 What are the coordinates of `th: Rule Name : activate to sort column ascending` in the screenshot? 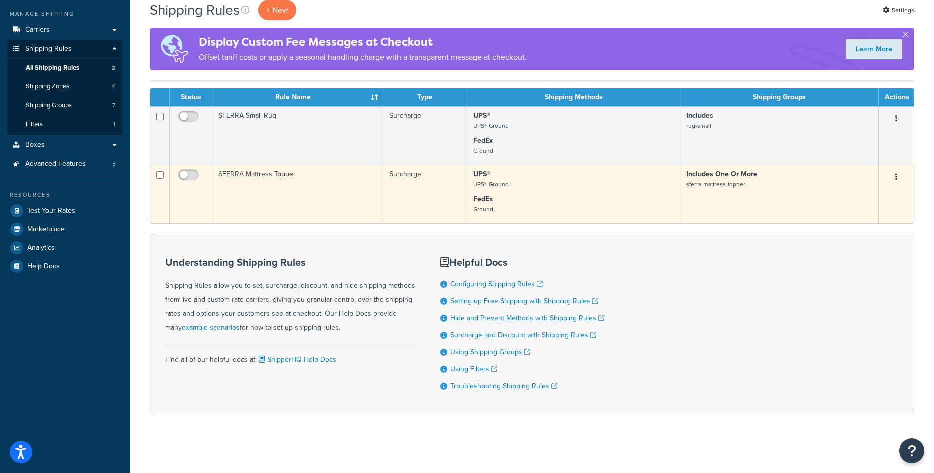 It's located at (298, 97).